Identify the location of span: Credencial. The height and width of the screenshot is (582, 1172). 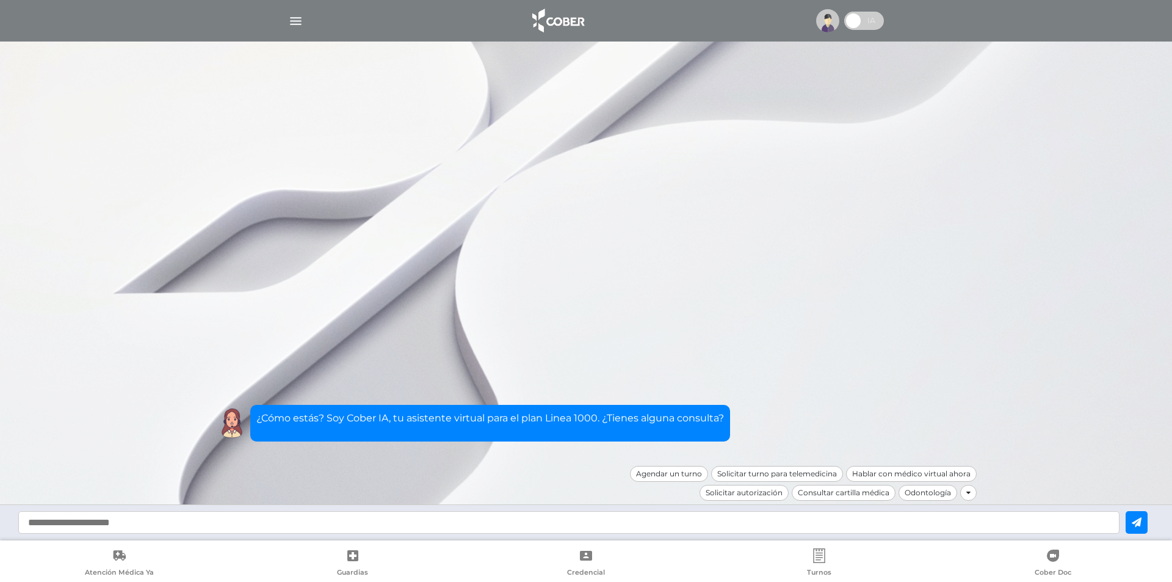
(586, 573).